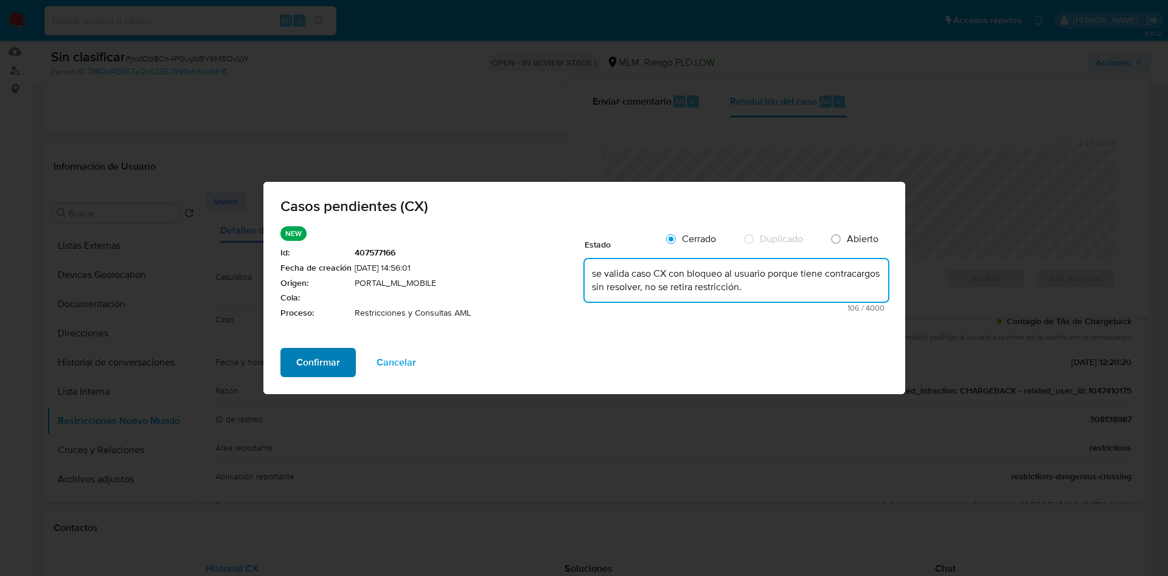 The image size is (1168, 576). I want to click on span: 407577166, so click(470, 253).